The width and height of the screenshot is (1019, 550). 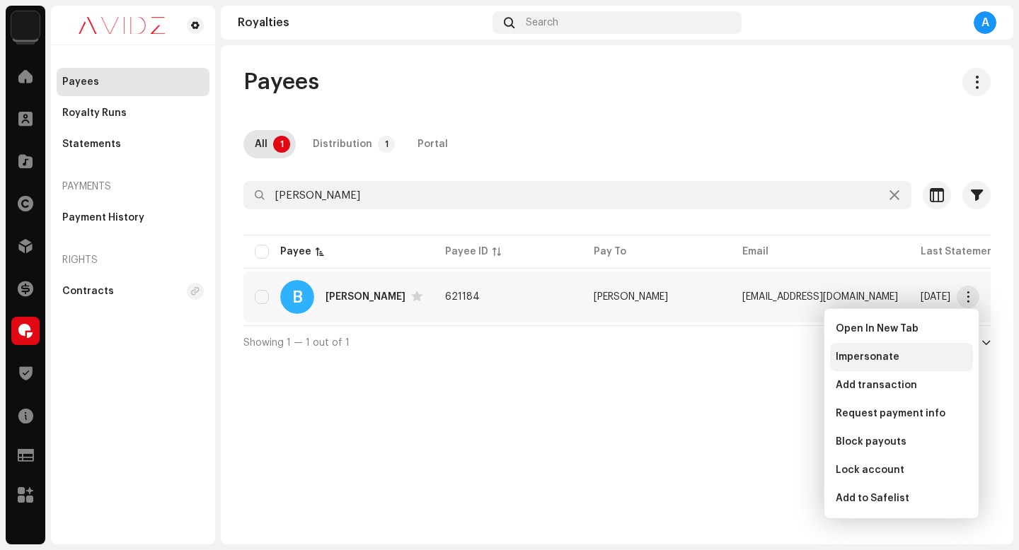 I want to click on div: Payee ID, so click(x=466, y=252).